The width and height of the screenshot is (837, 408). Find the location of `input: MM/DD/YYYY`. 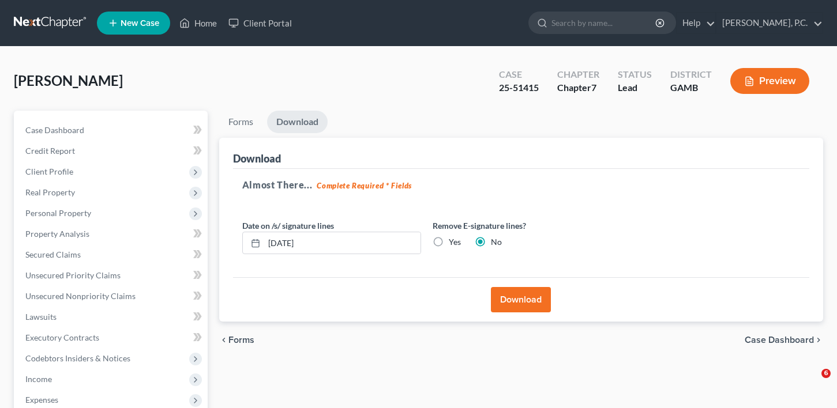

input: MM/DD/YYYY is located at coordinates (342, 243).